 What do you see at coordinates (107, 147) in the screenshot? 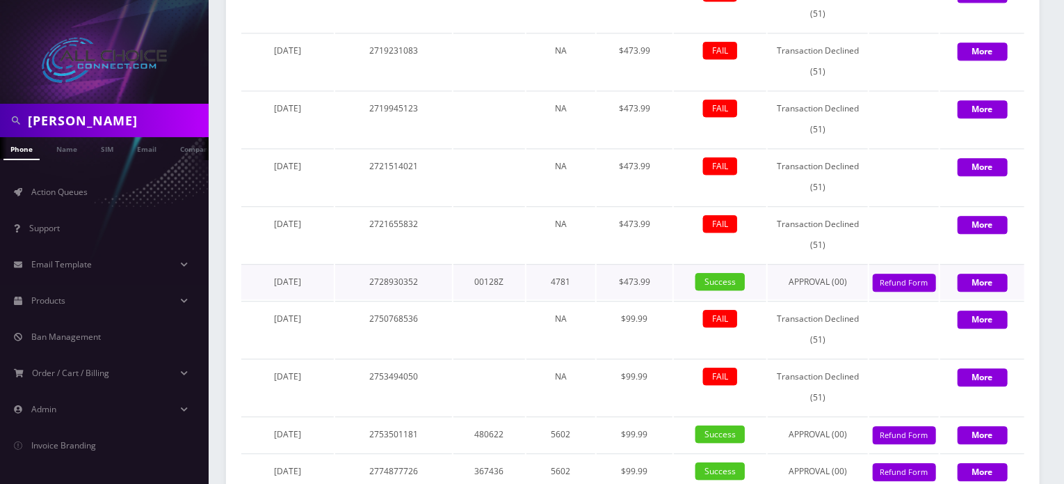
I see `a: SIM` at bounding box center [107, 147].